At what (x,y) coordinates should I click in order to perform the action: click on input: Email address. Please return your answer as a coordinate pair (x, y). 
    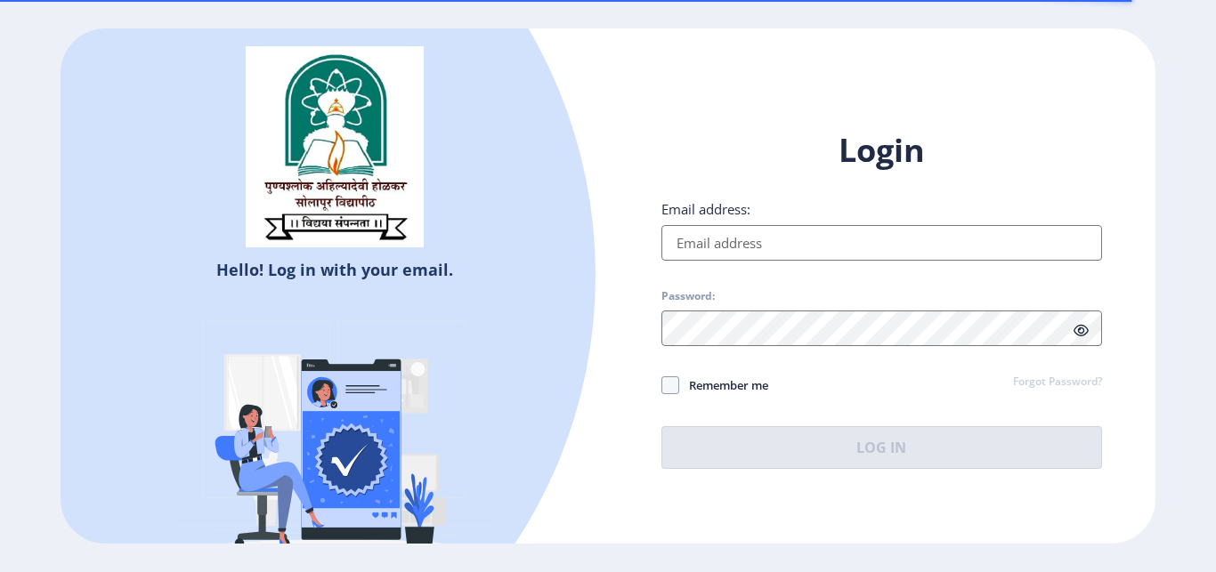
    Looking at the image, I should click on (881, 243).